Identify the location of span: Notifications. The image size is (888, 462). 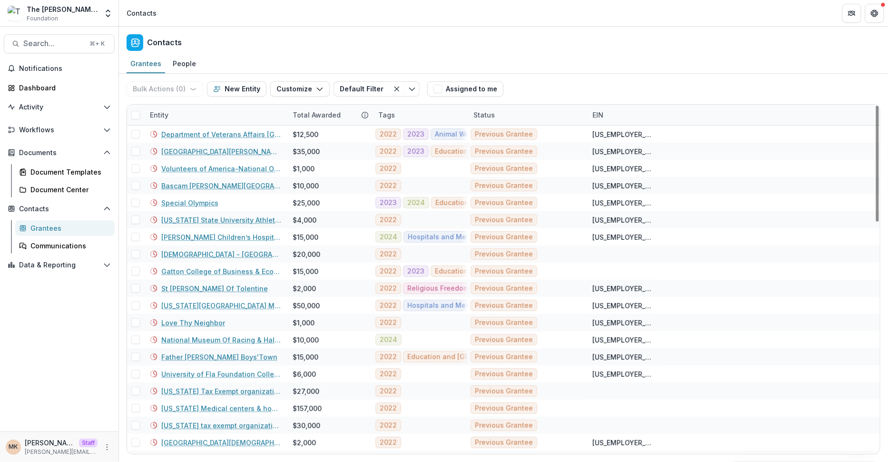
(65, 69).